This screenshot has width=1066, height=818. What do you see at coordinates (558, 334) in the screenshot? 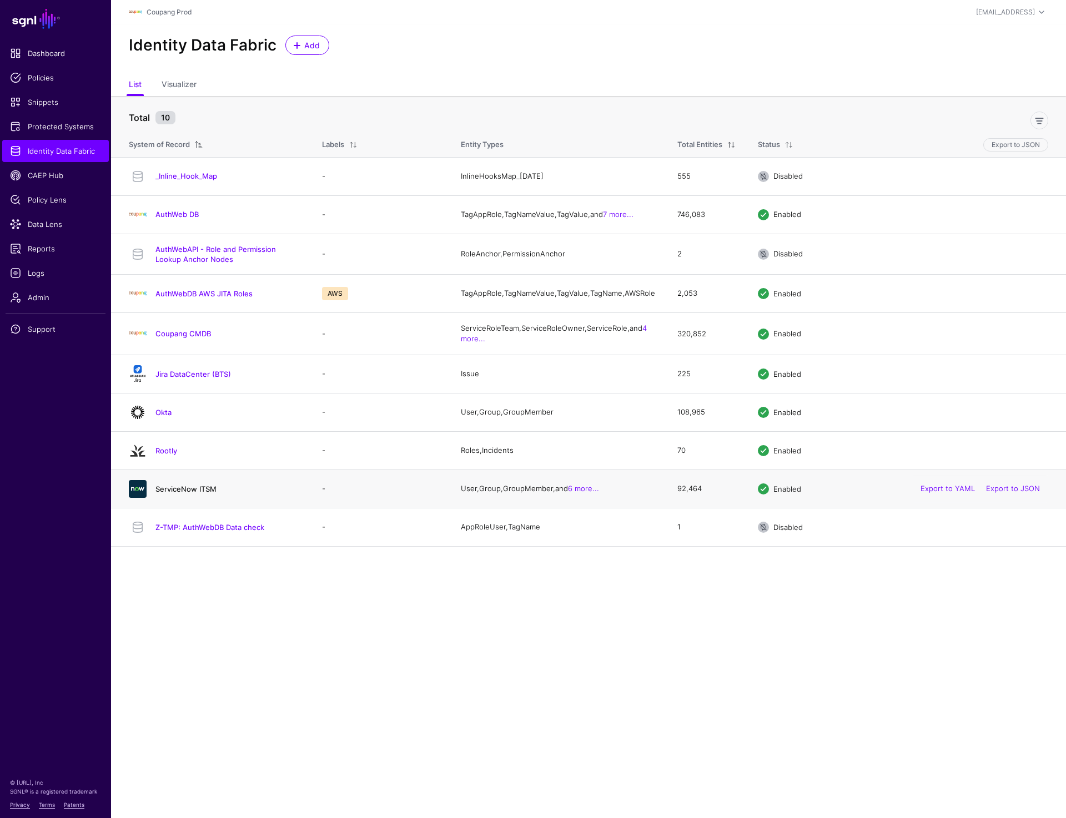
I see `td: ServiceRoleTeam, ServiceRoleOwner, ServiceRole, and` at bounding box center [558, 334].